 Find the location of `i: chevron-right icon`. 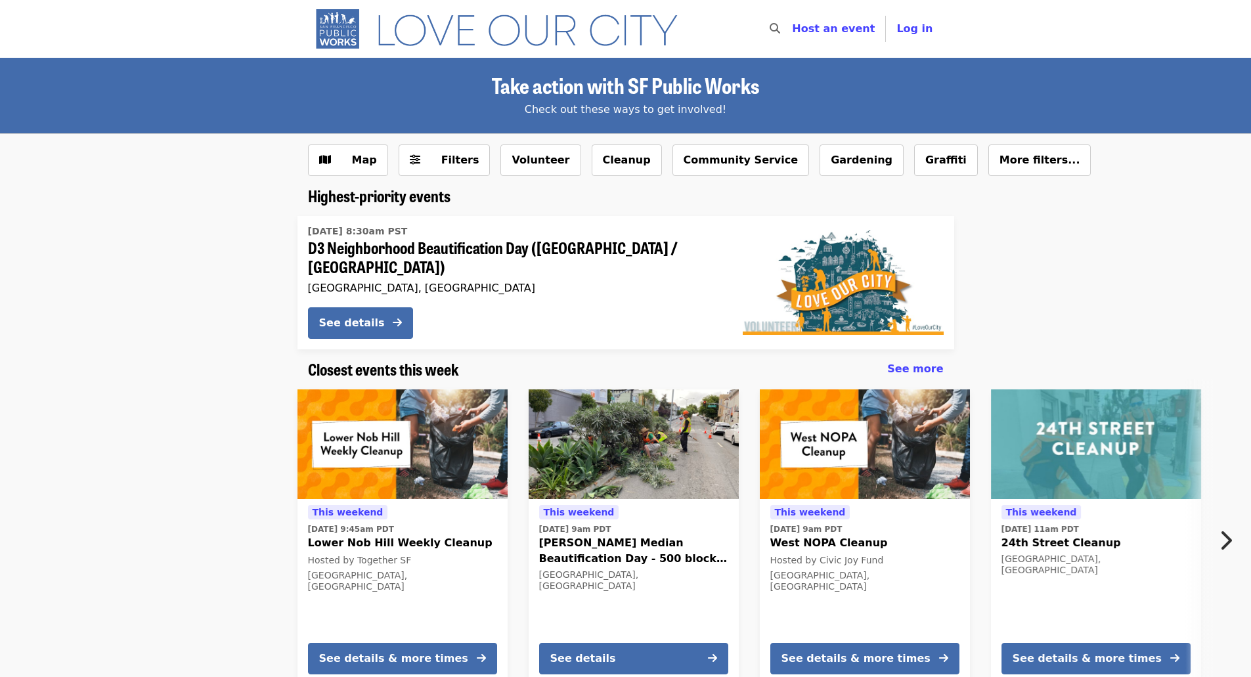

i: chevron-right icon is located at coordinates (1225, 540).